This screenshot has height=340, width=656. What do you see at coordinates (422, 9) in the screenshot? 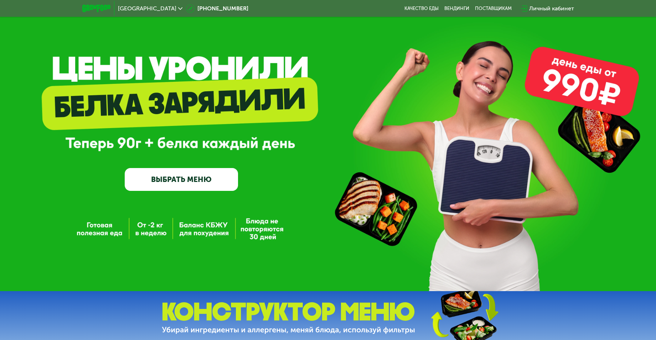
I see `a: Качество еды` at bounding box center [422, 9].